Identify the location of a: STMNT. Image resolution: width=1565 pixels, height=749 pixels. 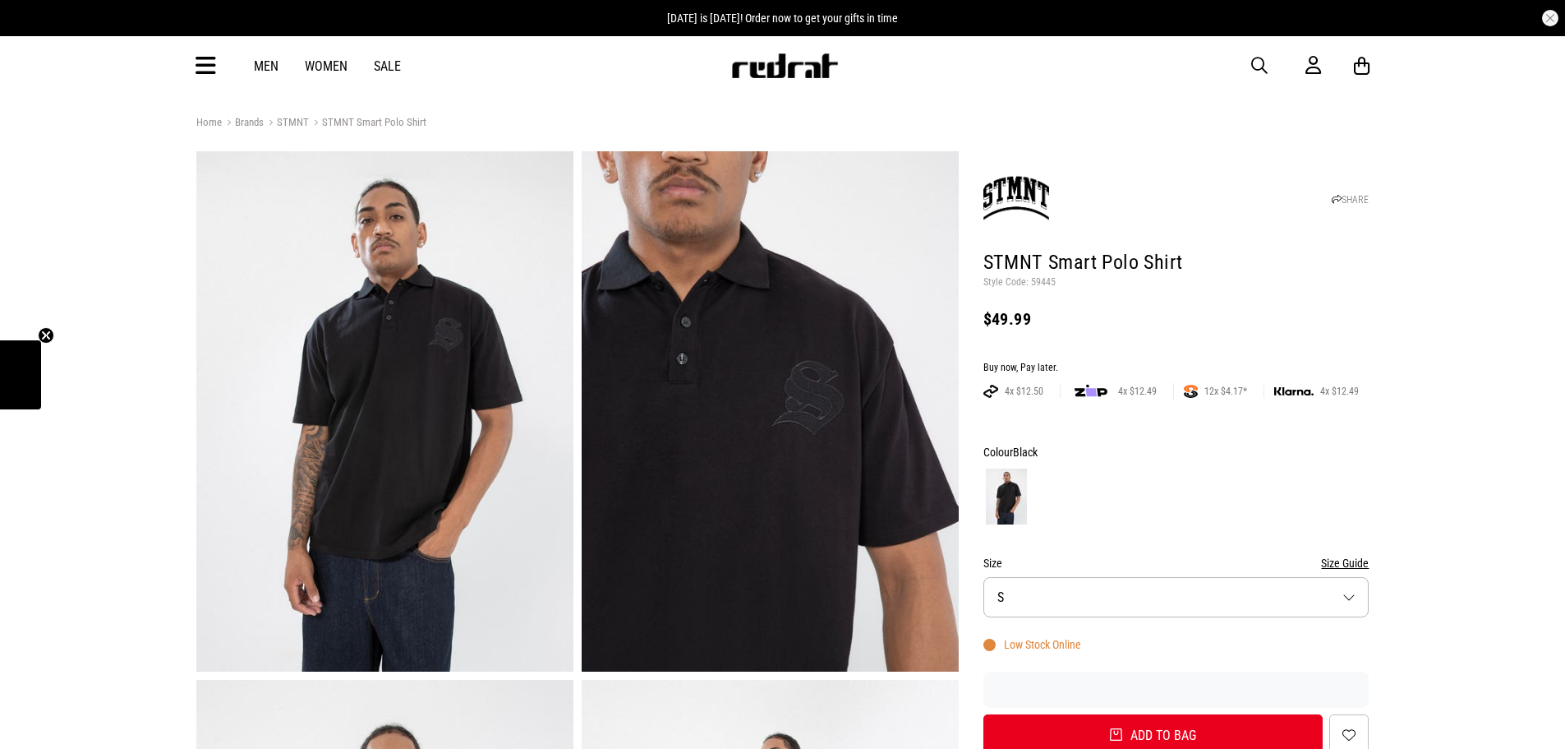
(286, 123).